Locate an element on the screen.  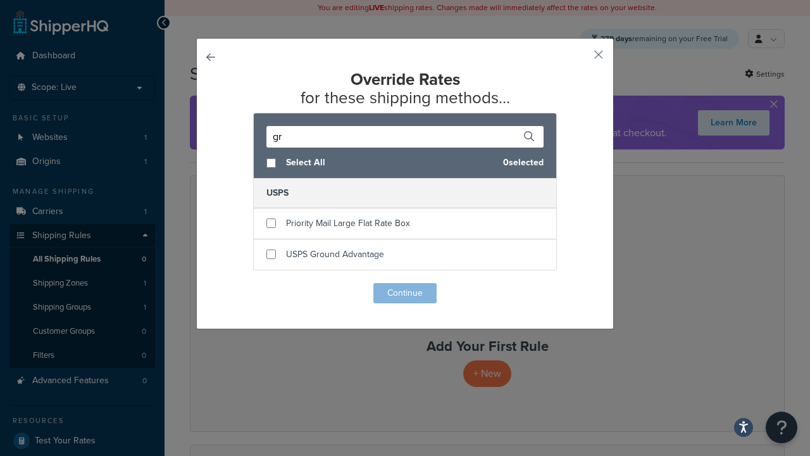
h5: USPS is located at coordinates (405, 193).